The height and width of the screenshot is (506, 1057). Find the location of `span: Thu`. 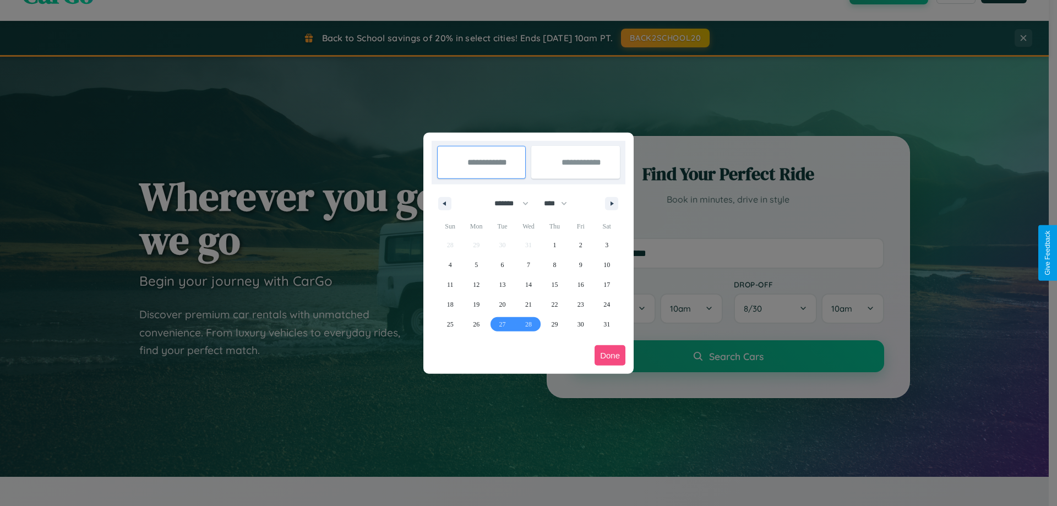

span: Thu is located at coordinates (554, 226).